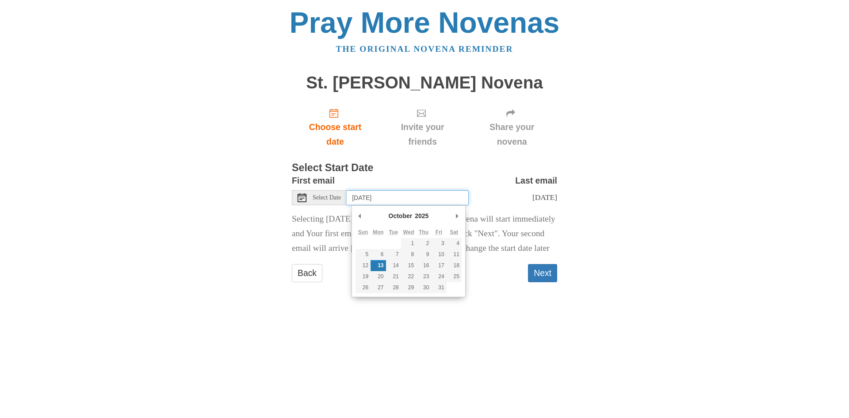 This screenshot has height=418, width=849. What do you see at coordinates (423, 265) in the screenshot?
I see `button: 16` at bounding box center [423, 265].